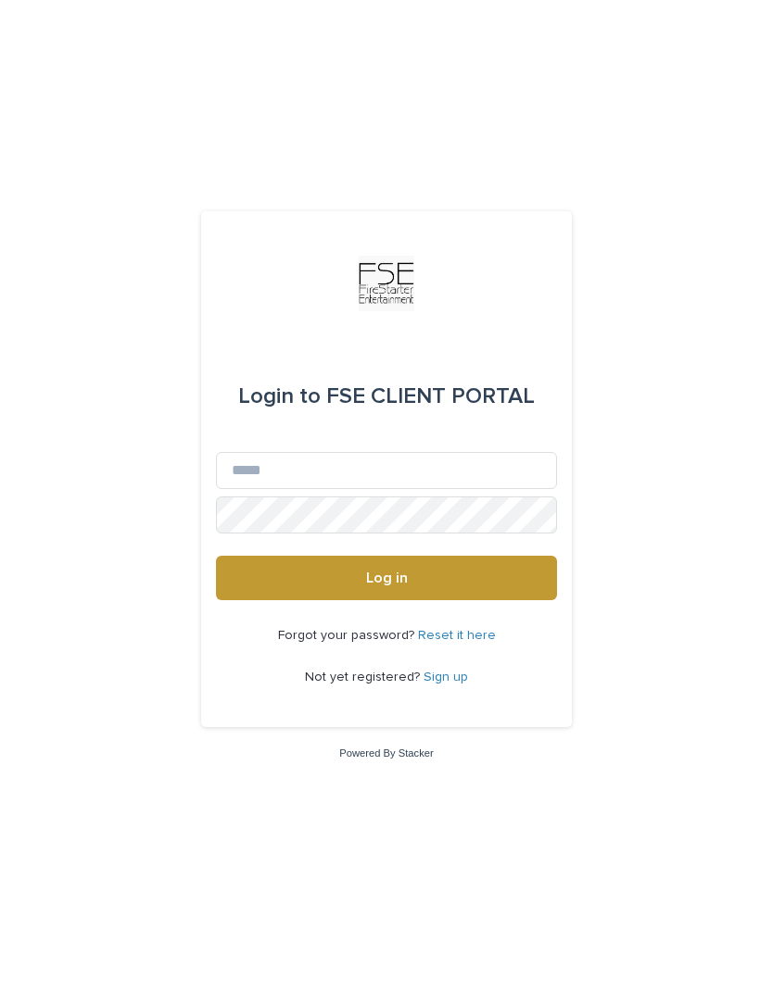 This screenshot has height=991, width=773. Describe the element at coordinates (386, 284) in the screenshot. I see `img: Km9EesSdRbS9ajqhBzyo` at that location.